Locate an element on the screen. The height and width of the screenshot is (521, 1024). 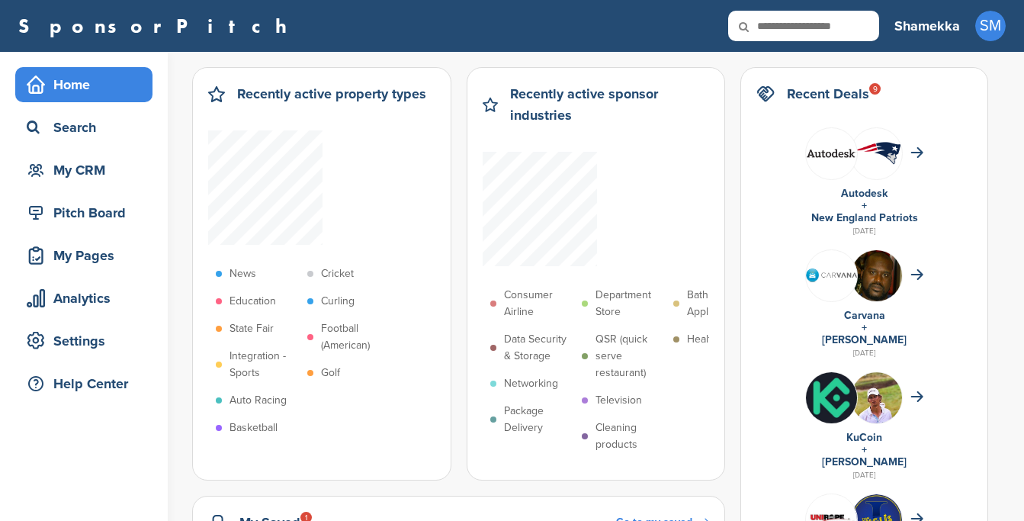
img: jmj71fb 400x400 is located at coordinates (831, 397).